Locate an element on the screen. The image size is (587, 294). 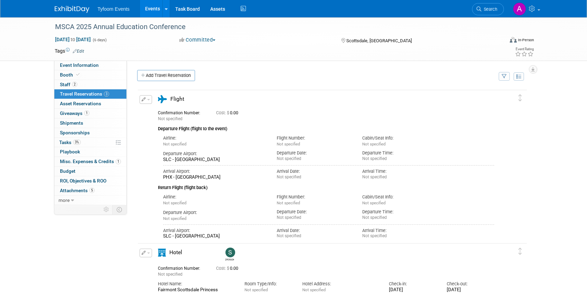
div: Check-in: is located at coordinates (412, 284).